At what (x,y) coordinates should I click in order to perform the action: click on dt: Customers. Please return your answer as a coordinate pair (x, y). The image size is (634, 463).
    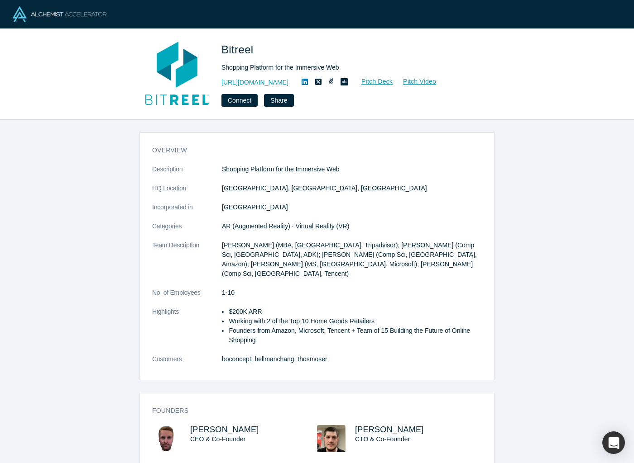
    Looking at the image, I should click on (187, 364).